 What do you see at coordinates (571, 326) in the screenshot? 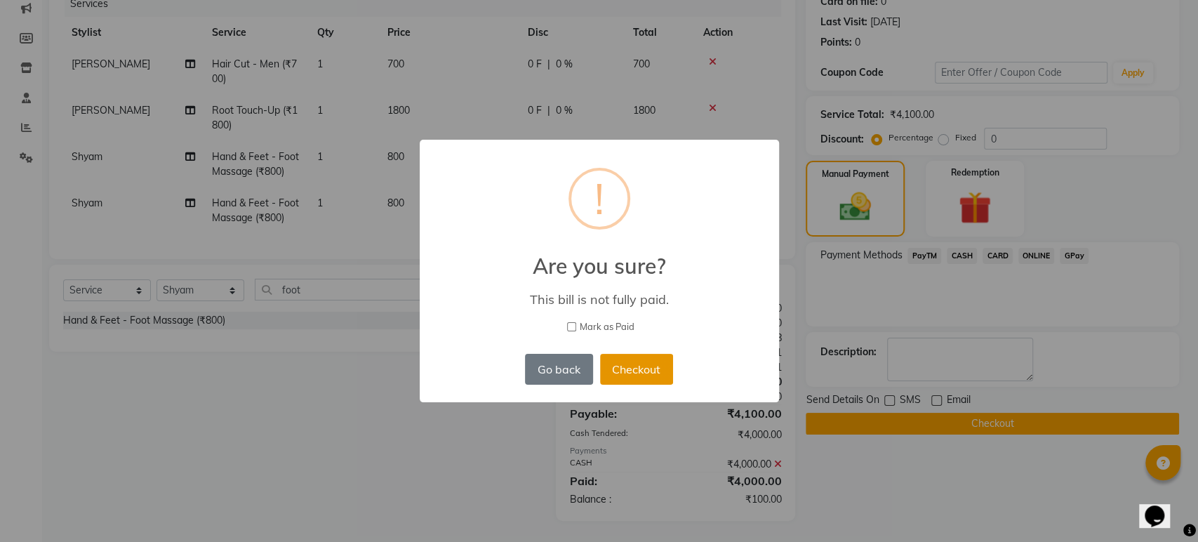
I see `input: Mark as Paid` at bounding box center [571, 326].